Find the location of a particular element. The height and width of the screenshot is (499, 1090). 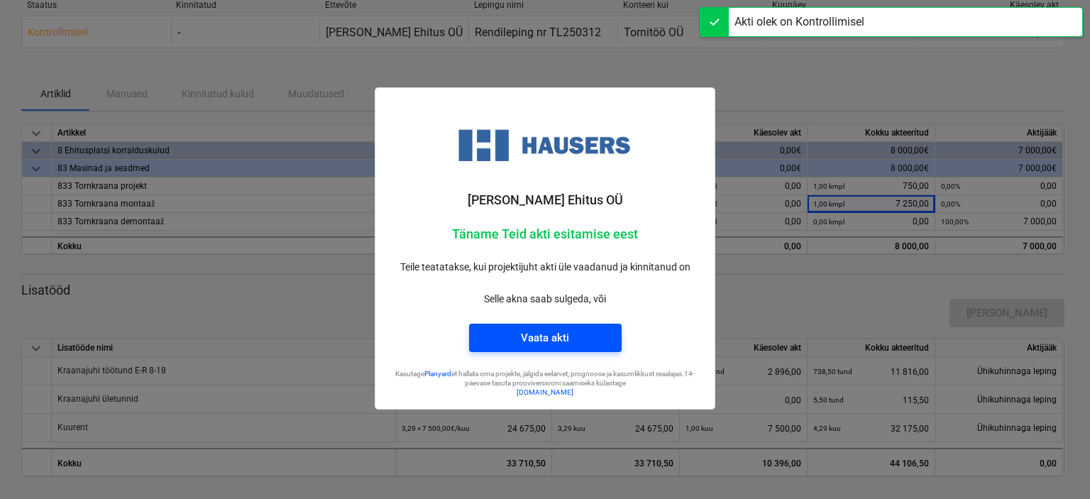

a: Planyard is located at coordinates (438, 373).